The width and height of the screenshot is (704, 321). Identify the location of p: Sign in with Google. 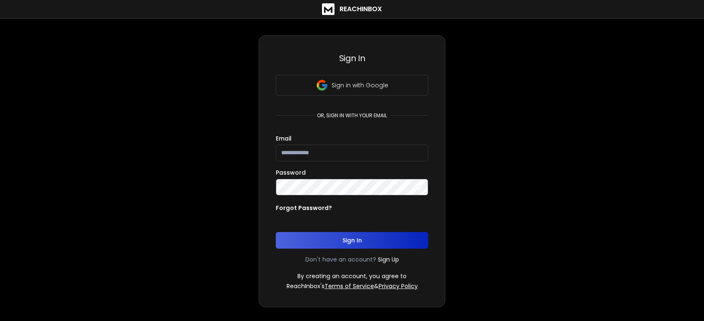
(360, 85).